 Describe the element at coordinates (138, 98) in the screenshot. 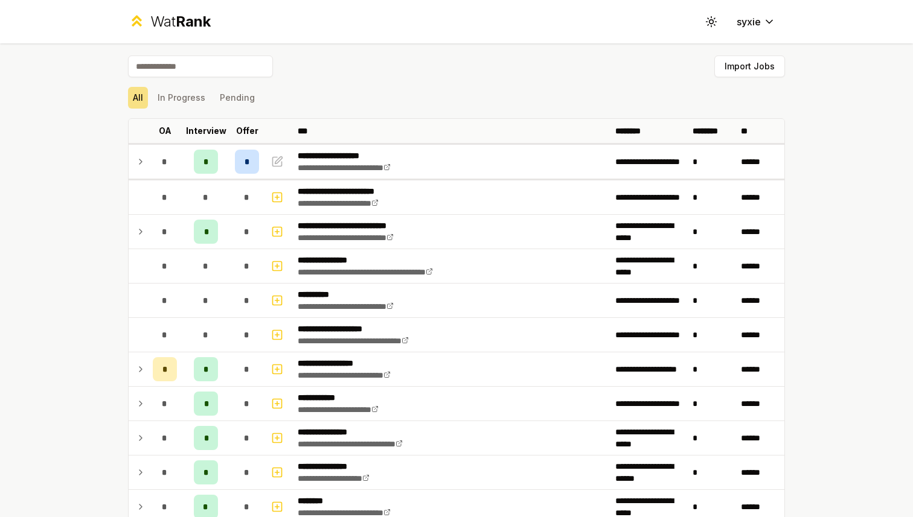

I see `button: All` at that location.